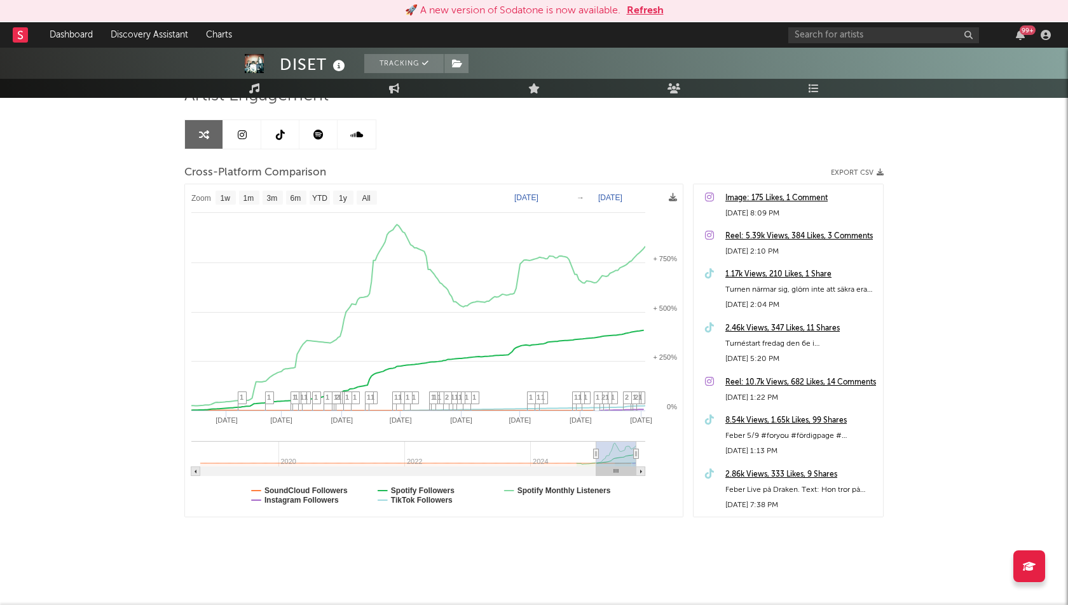 This screenshot has height=605, width=1068. Describe the element at coordinates (71, 35) in the screenshot. I see `a: Dashboard` at that location.